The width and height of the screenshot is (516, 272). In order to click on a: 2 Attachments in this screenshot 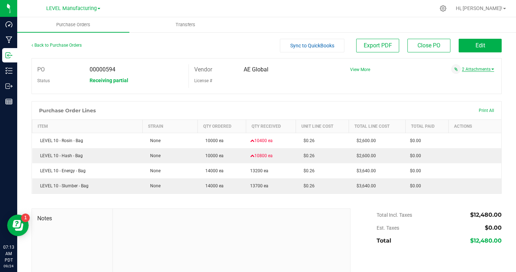, I will do `click(478, 69)`.